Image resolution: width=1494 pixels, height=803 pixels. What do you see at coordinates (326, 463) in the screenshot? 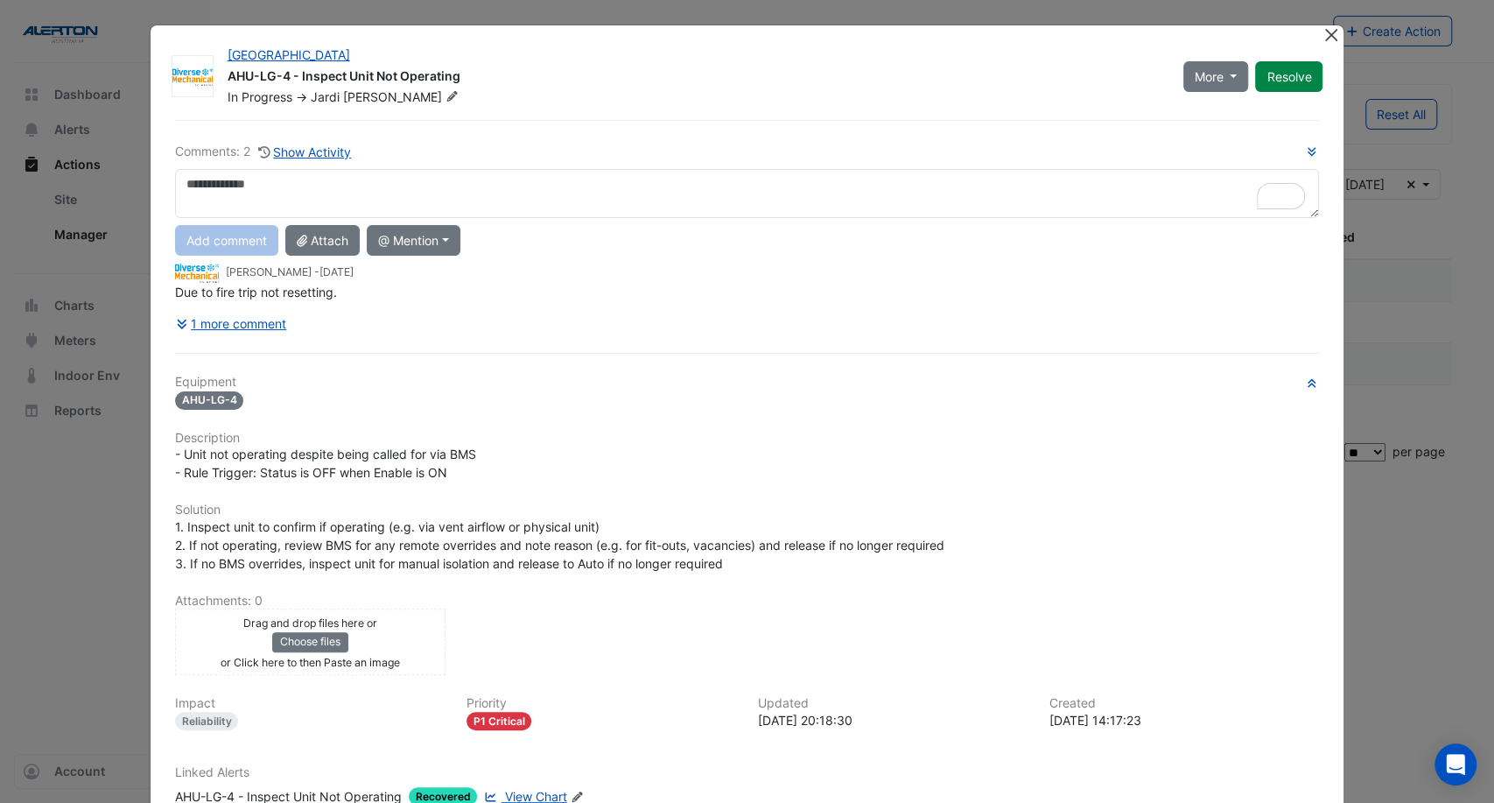
I see `span: - Unit not operating despite being called for via BMS - Rule Trigger: Status is OFF when Enable i...` at bounding box center [326, 463].